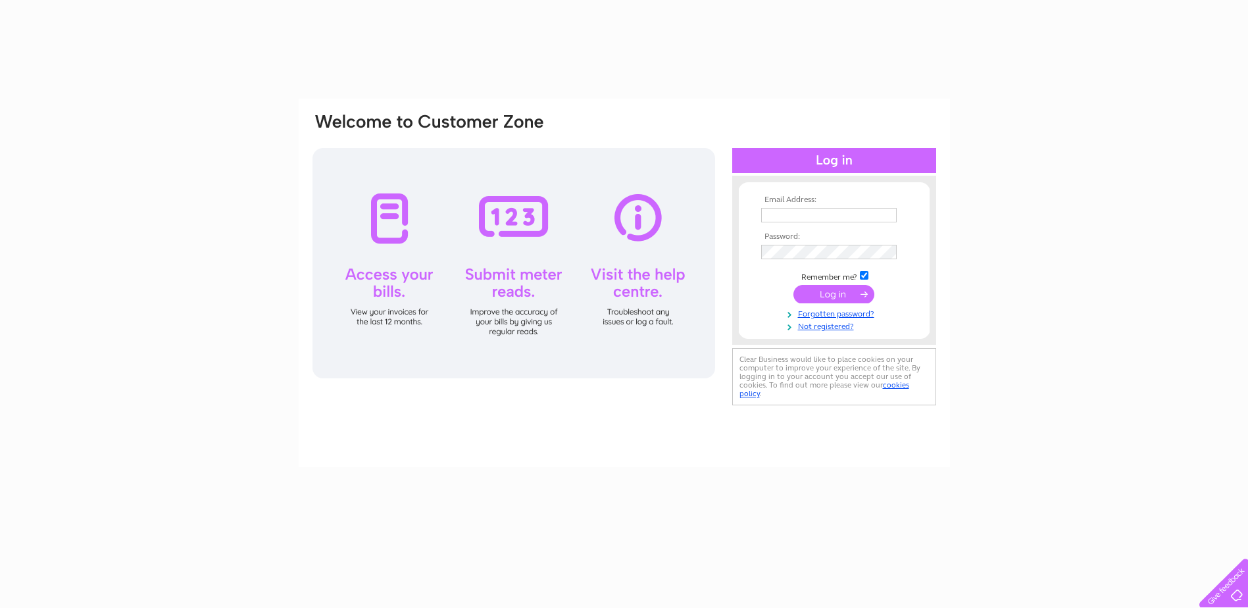 This screenshot has width=1248, height=608. I want to click on div: Clear Business would like to place cookies on your computer to improve your experience of the sit..., so click(834, 376).